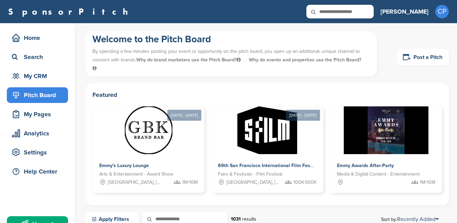 Image resolution: width=457 pixels, height=223 pixels. Describe the element at coordinates (442, 12) in the screenshot. I see `span: CP` at that location.